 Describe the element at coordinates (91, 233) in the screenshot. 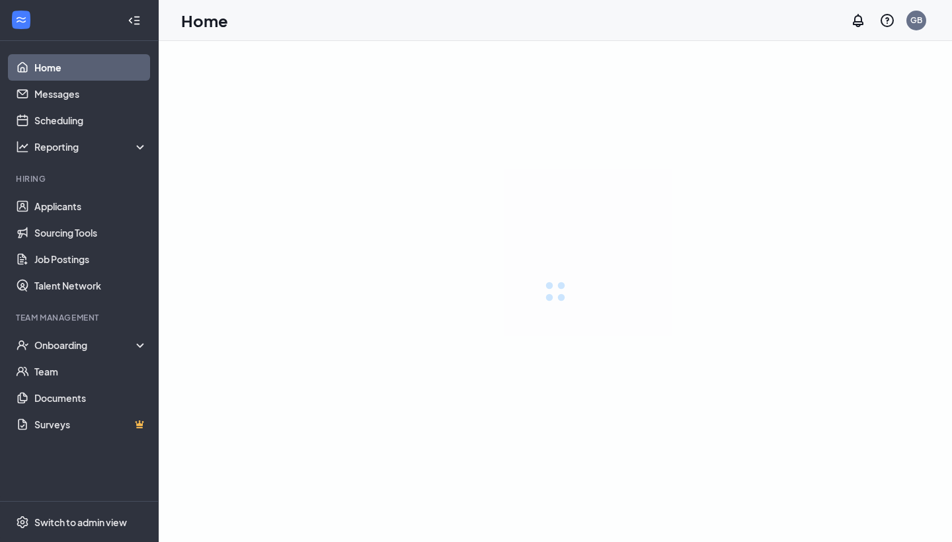

I see `a: Sourcing Tools` at that location.